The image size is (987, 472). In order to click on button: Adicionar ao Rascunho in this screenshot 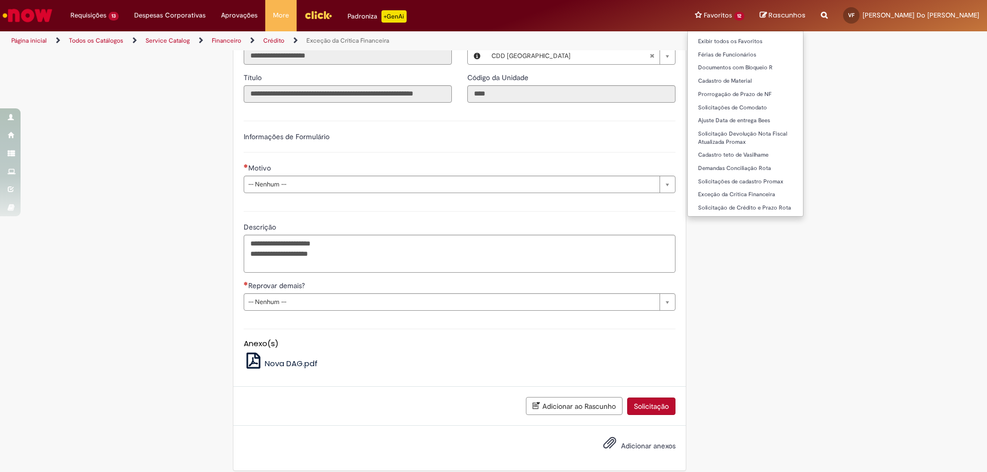, I will do `click(574, 406)`.